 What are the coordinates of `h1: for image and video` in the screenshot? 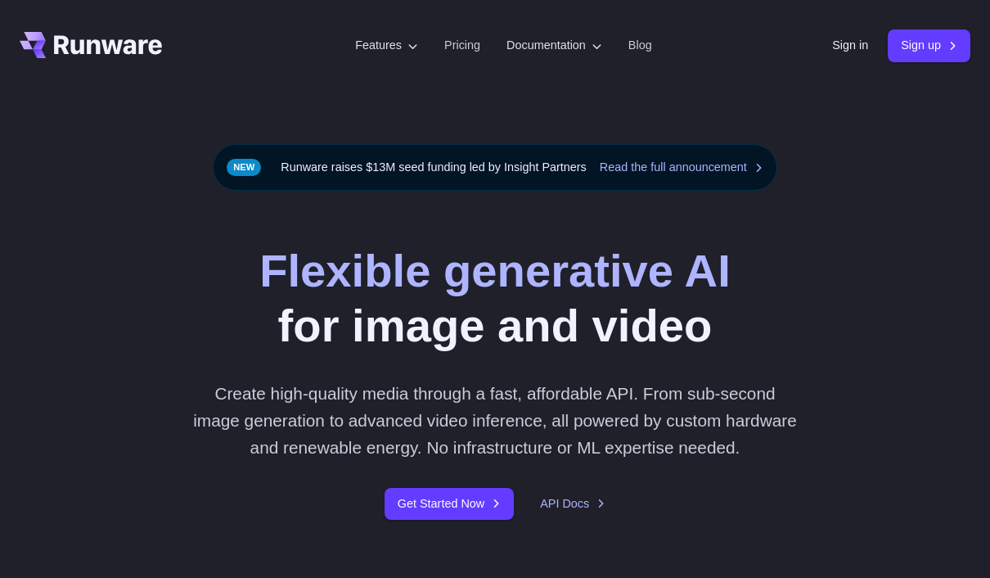 It's located at (495, 298).